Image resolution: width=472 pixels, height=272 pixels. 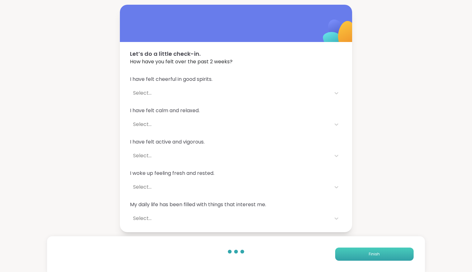 I want to click on span: My daily life has been filled with things that interest me., so click(x=236, y=205).